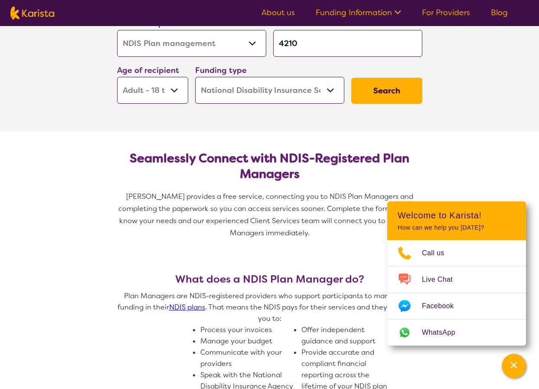  Describe the element at coordinates (278, 13) in the screenshot. I see `a: About us` at that location.